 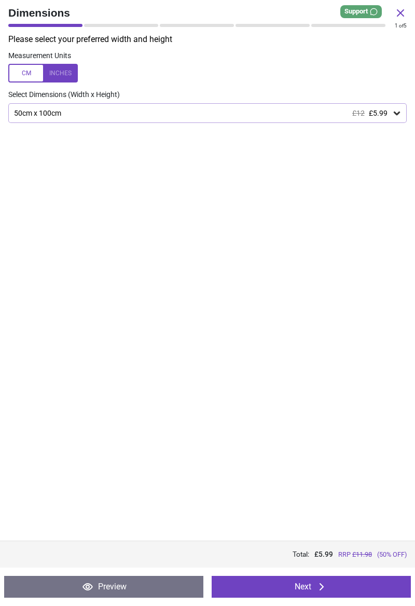 I want to click on span: £12, so click(x=358, y=113).